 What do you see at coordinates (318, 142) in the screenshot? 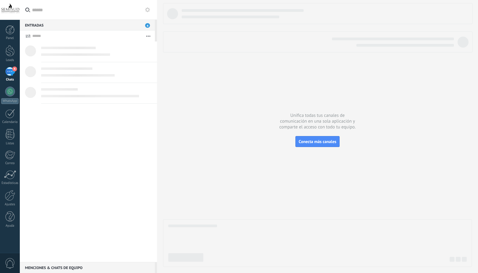
I see `span: Conecta más canales` at bounding box center [318, 142].